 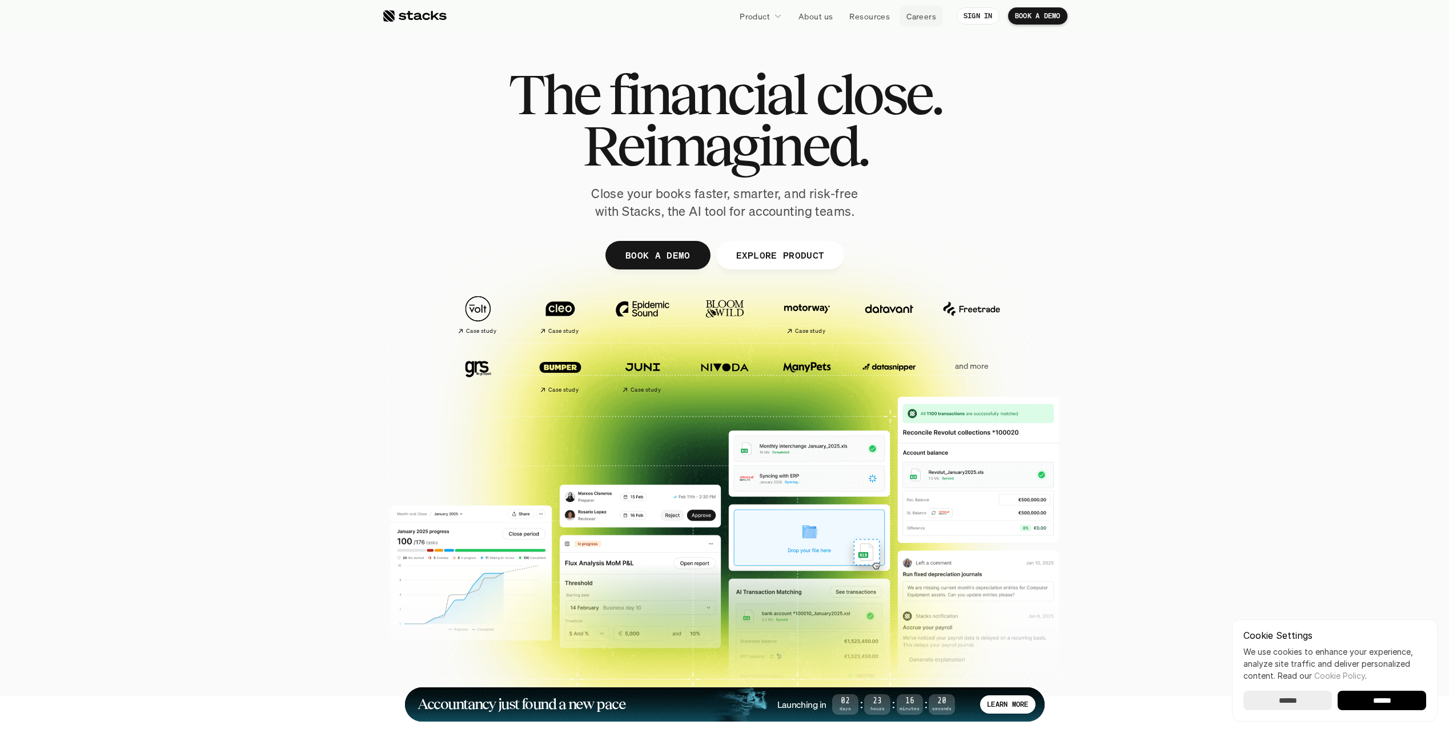 What do you see at coordinates (971, 366) in the screenshot?
I see `p: and more` at bounding box center [971, 366].